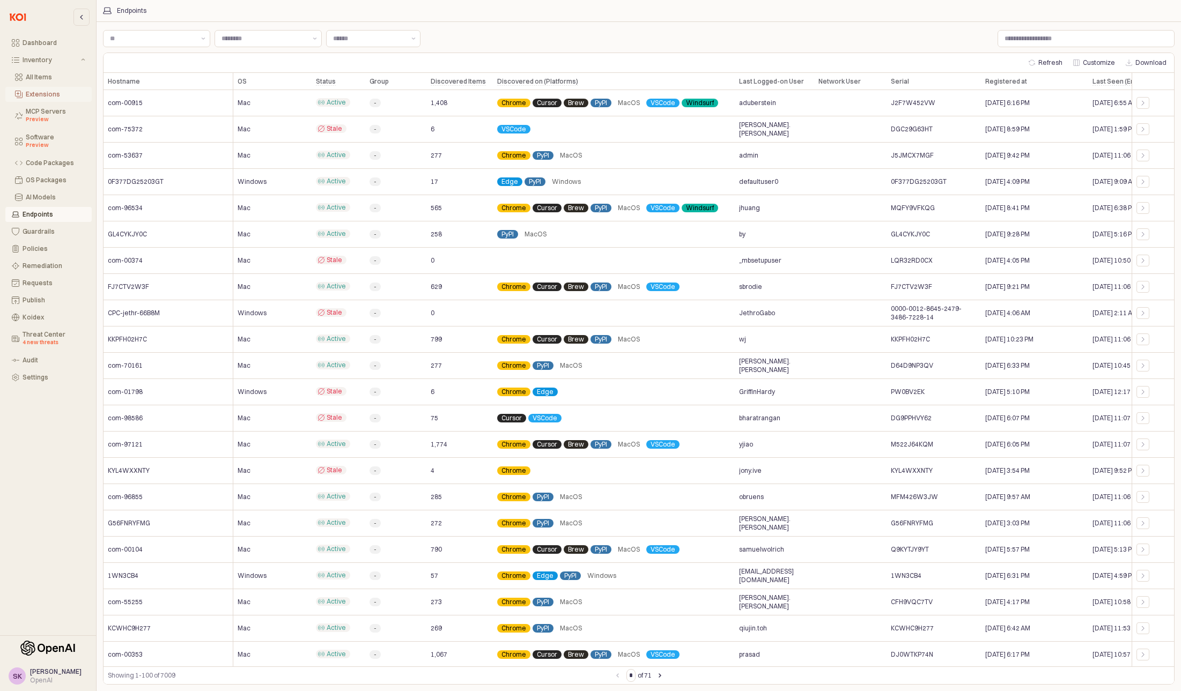  I want to click on span: com-96855, so click(125, 497).